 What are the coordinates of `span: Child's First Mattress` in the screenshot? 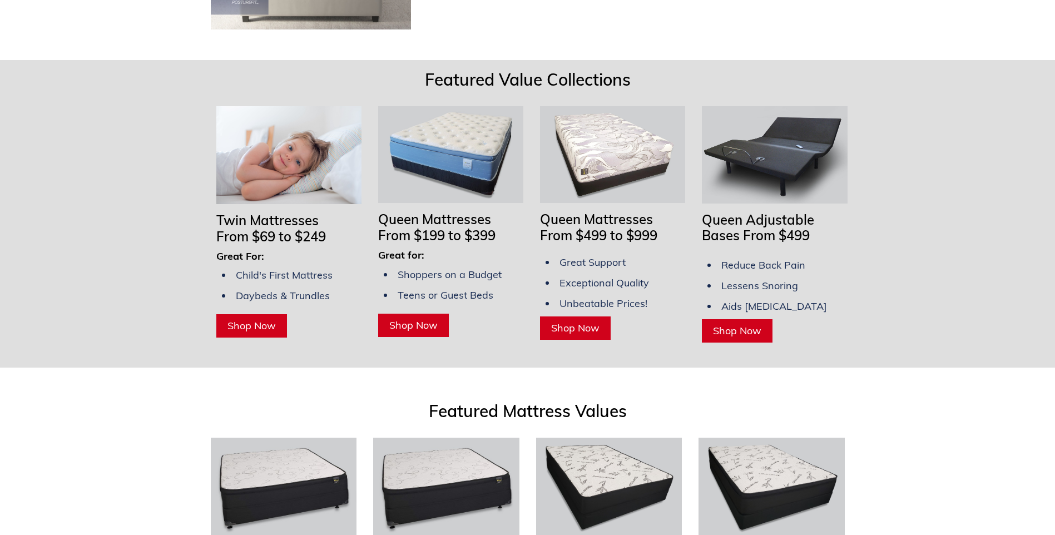 It's located at (284, 275).